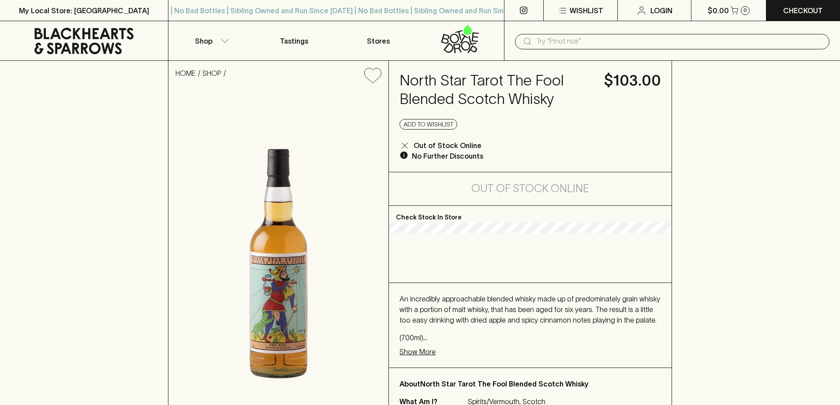  What do you see at coordinates (718, 11) in the screenshot?
I see `p: $0.00` at bounding box center [718, 11].